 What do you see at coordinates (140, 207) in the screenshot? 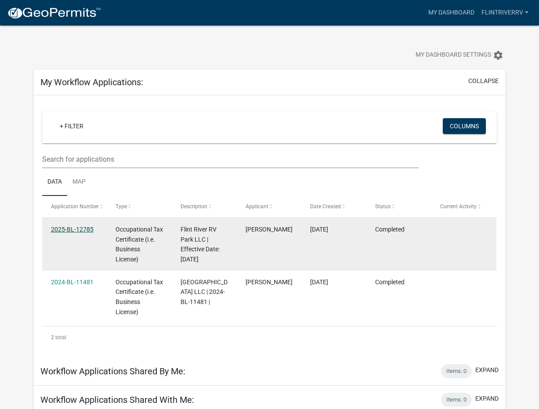
I see `datatable-header-cell: Type` at bounding box center [140, 207].